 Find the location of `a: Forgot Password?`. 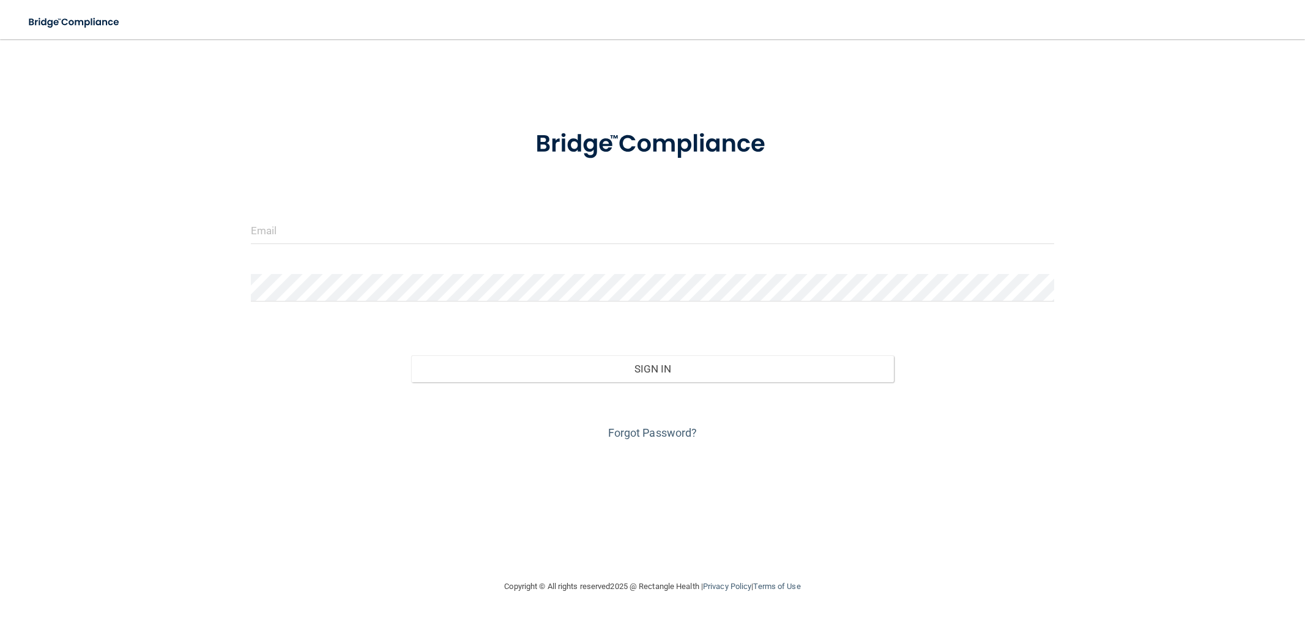

a: Forgot Password? is located at coordinates (653, 433).